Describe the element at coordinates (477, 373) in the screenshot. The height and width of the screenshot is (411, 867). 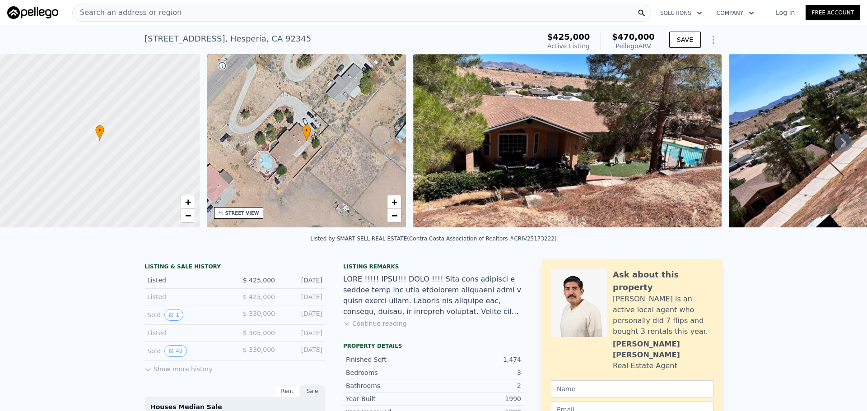
I see `div: 3` at that location.